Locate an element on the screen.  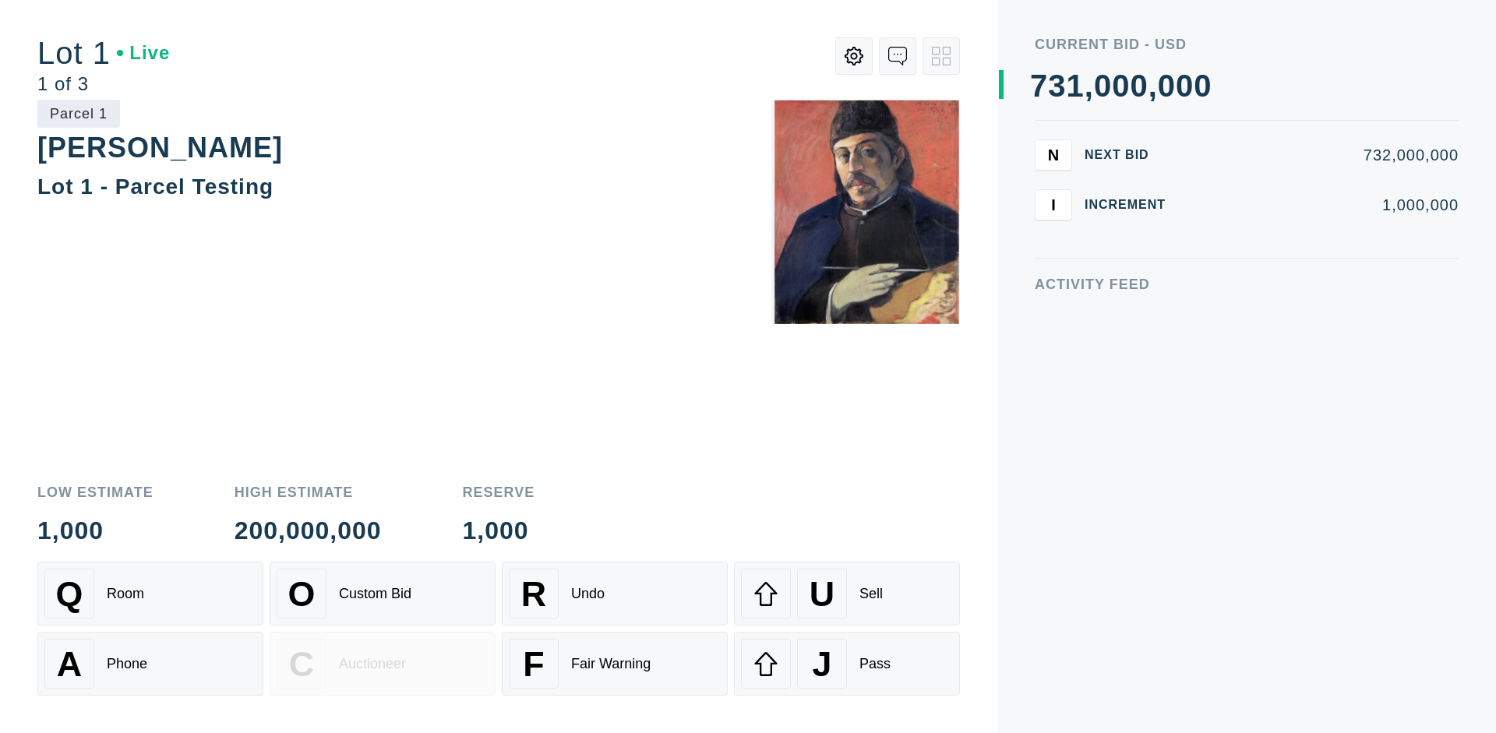
div: Reserve is located at coordinates (499, 492).